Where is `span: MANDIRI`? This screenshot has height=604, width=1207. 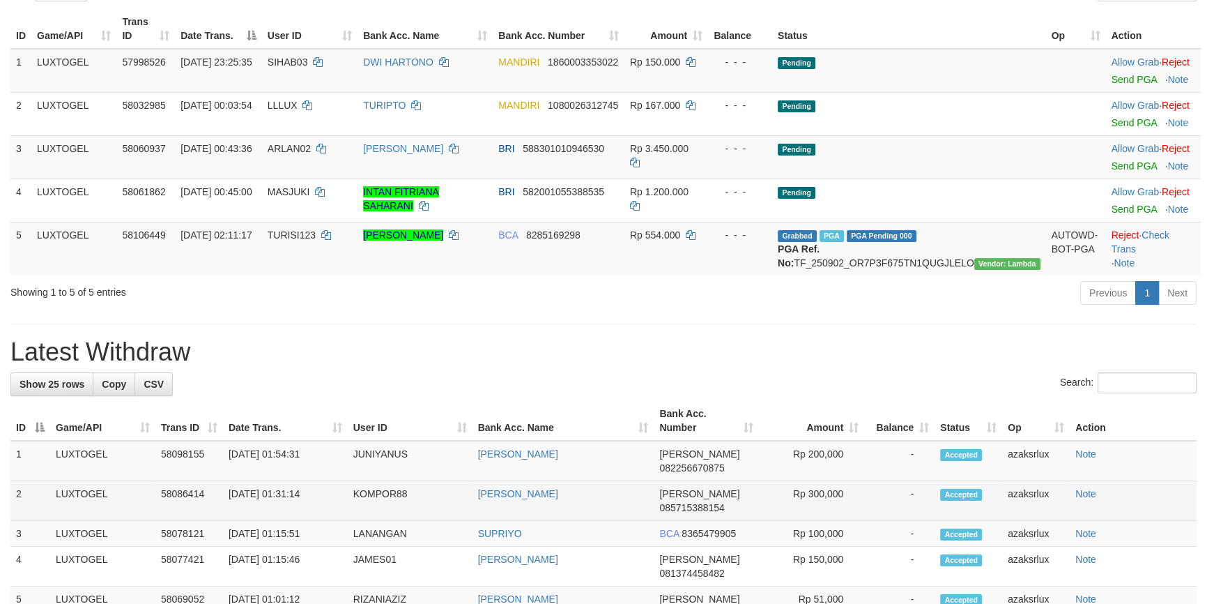
span: MANDIRI is located at coordinates (519, 62).